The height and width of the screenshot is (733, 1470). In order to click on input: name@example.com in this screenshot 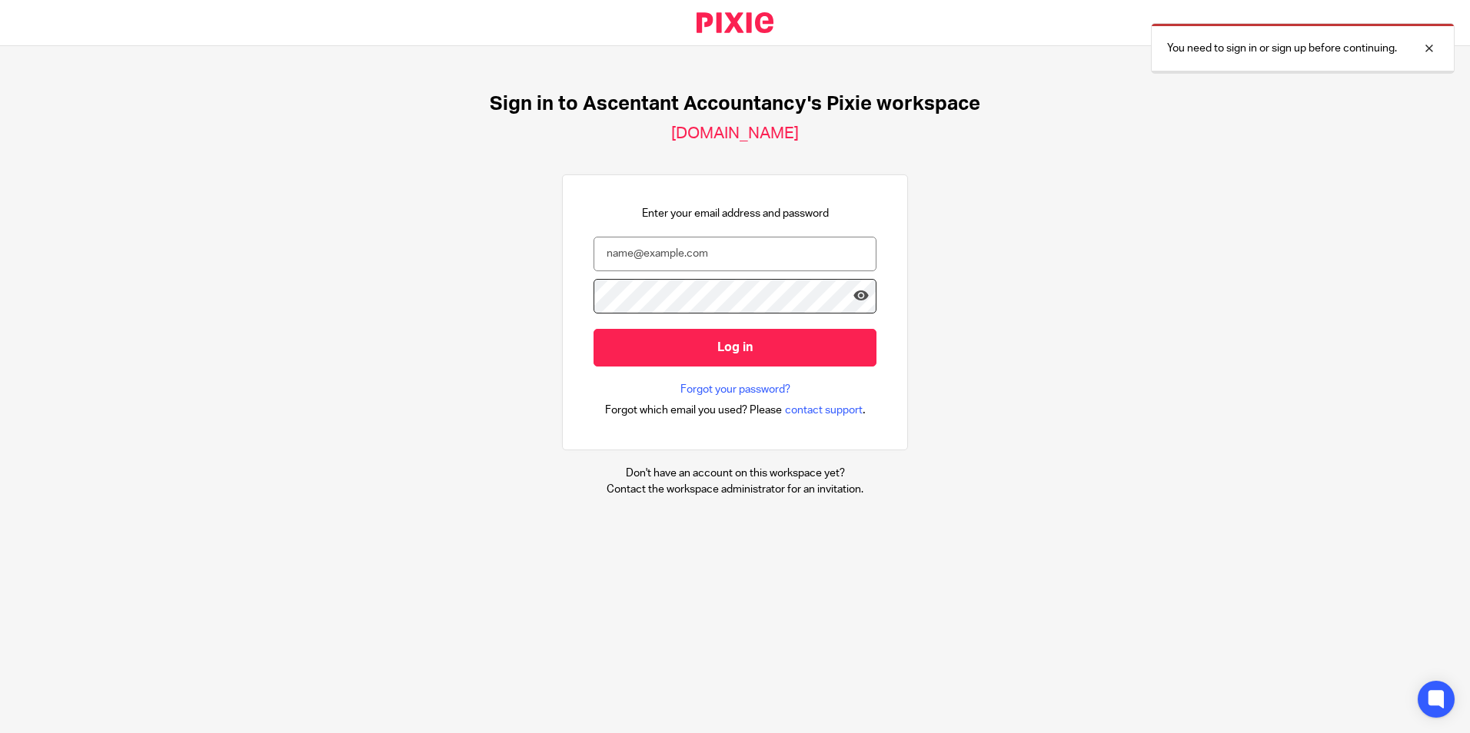, I will do `click(735, 254)`.